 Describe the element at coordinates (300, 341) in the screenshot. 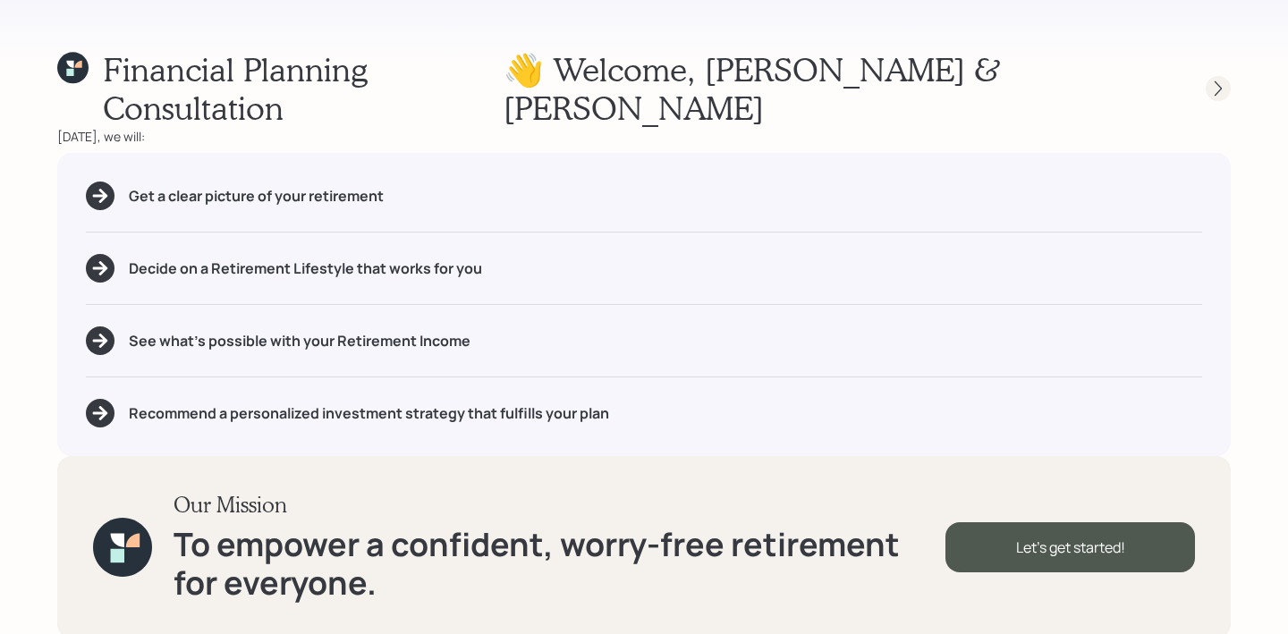

I see `h5: See what's possible with your Retirement Income` at that location.